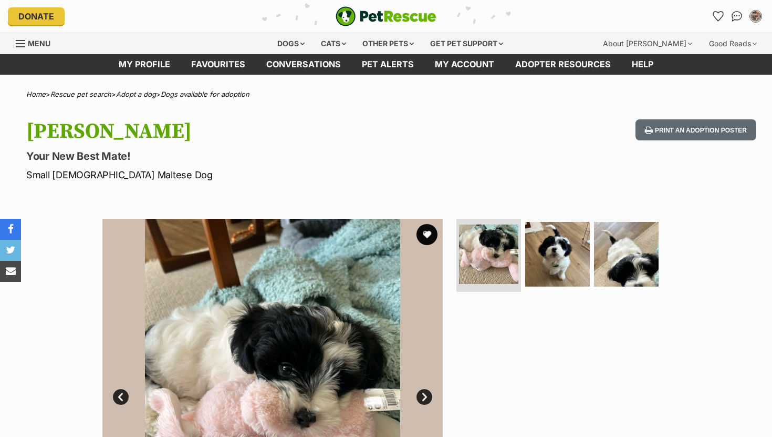  I want to click on a: PetRescue, so click(386, 16).